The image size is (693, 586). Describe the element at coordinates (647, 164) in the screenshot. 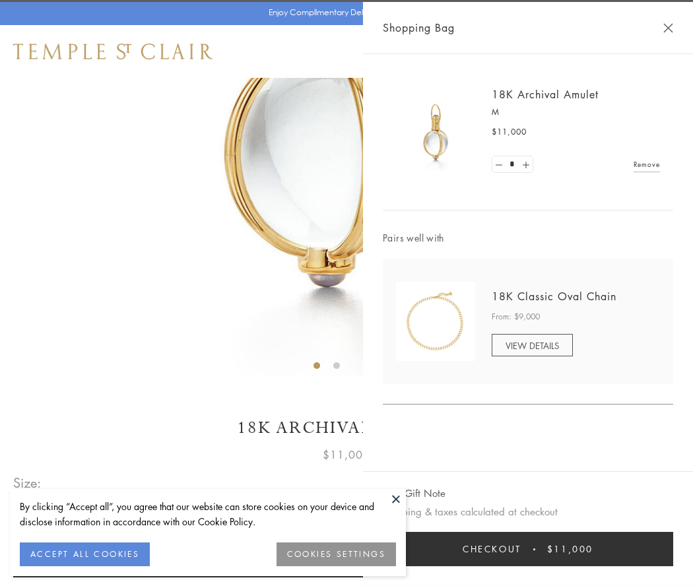

I see `a: Remove` at that location.